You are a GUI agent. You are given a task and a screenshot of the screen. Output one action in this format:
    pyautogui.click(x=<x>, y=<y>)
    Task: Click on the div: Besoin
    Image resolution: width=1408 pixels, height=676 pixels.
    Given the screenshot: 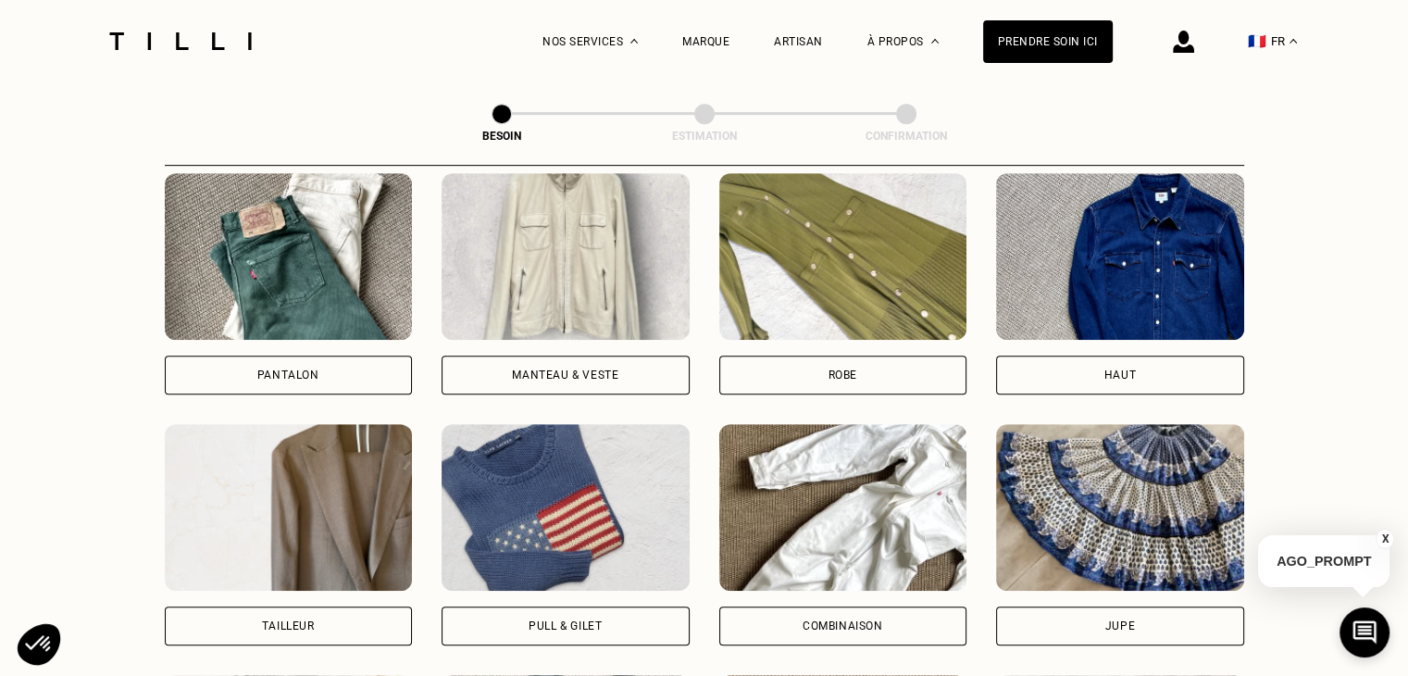 What is the action you would take?
    pyautogui.click(x=502, y=136)
    